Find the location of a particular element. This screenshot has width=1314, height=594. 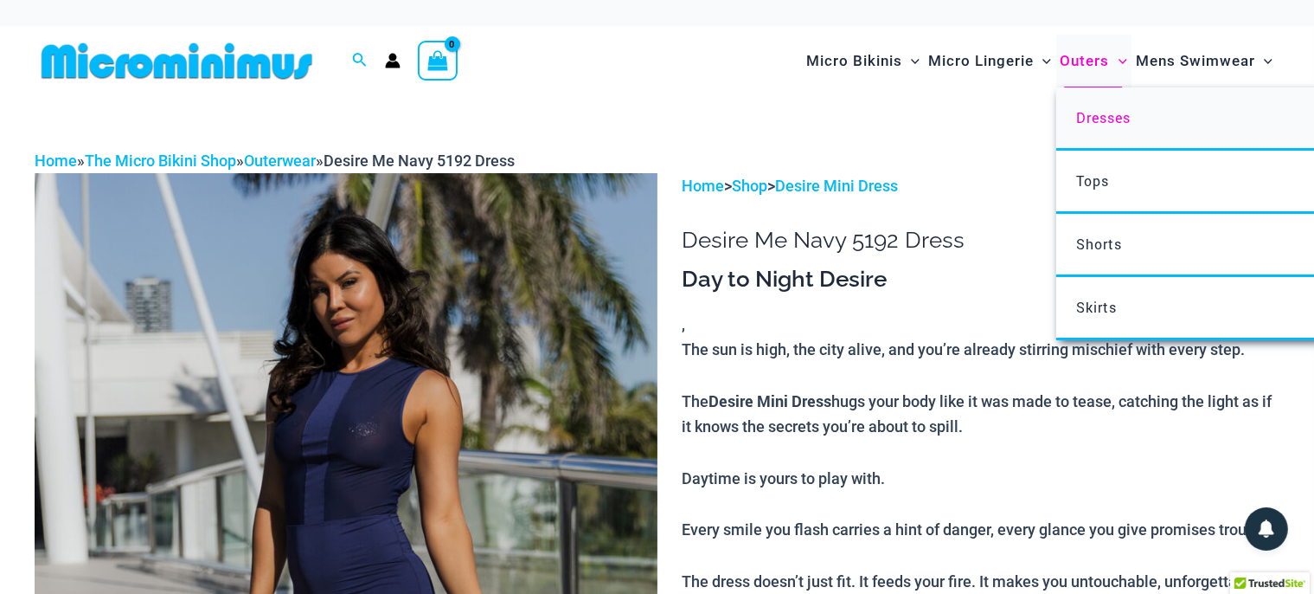

span: Mens Swimwear is located at coordinates (1196, 61).